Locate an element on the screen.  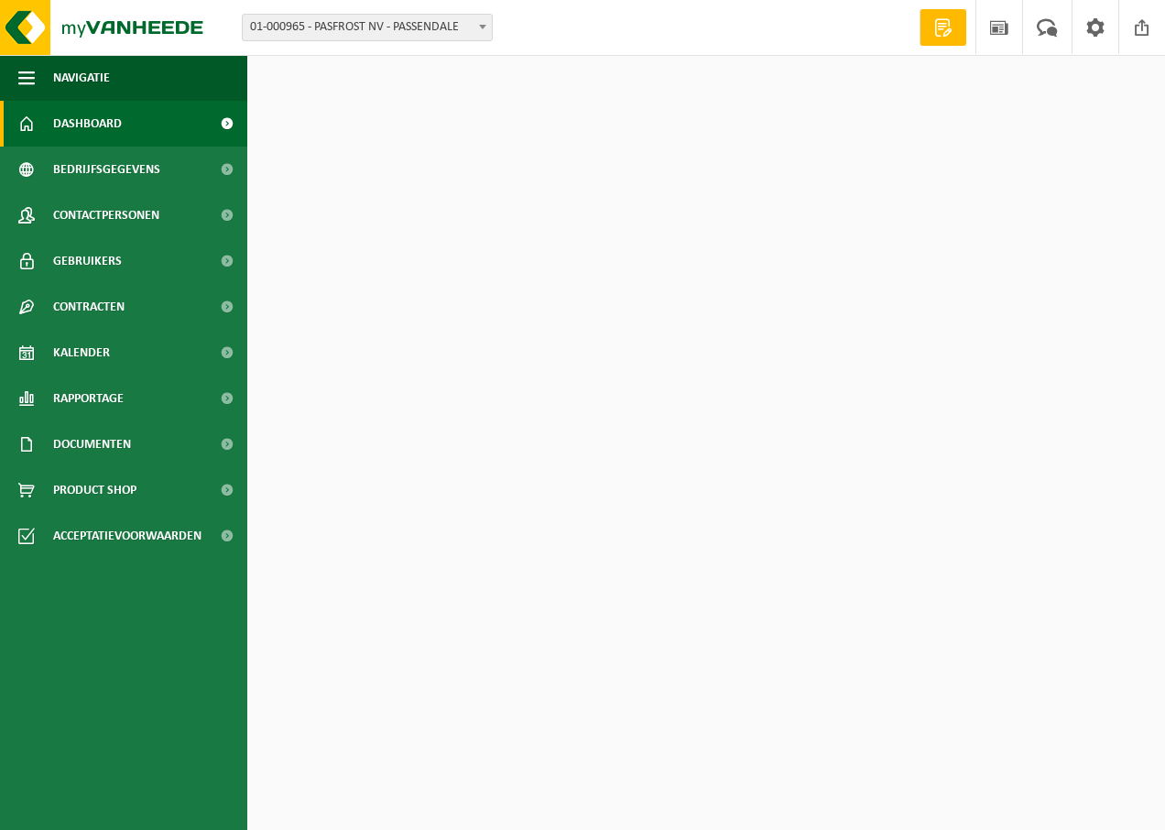
span: Navigatie is located at coordinates (81, 78).